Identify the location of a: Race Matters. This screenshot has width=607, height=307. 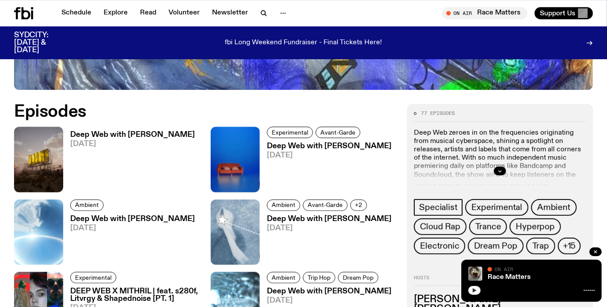
(509, 277).